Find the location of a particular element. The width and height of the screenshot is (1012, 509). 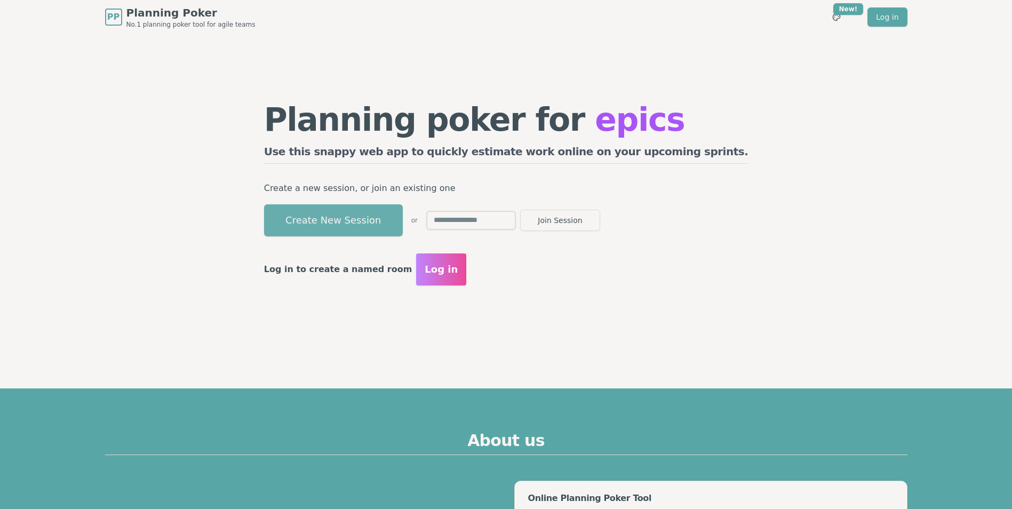

button: Log in is located at coordinates (441, 269).